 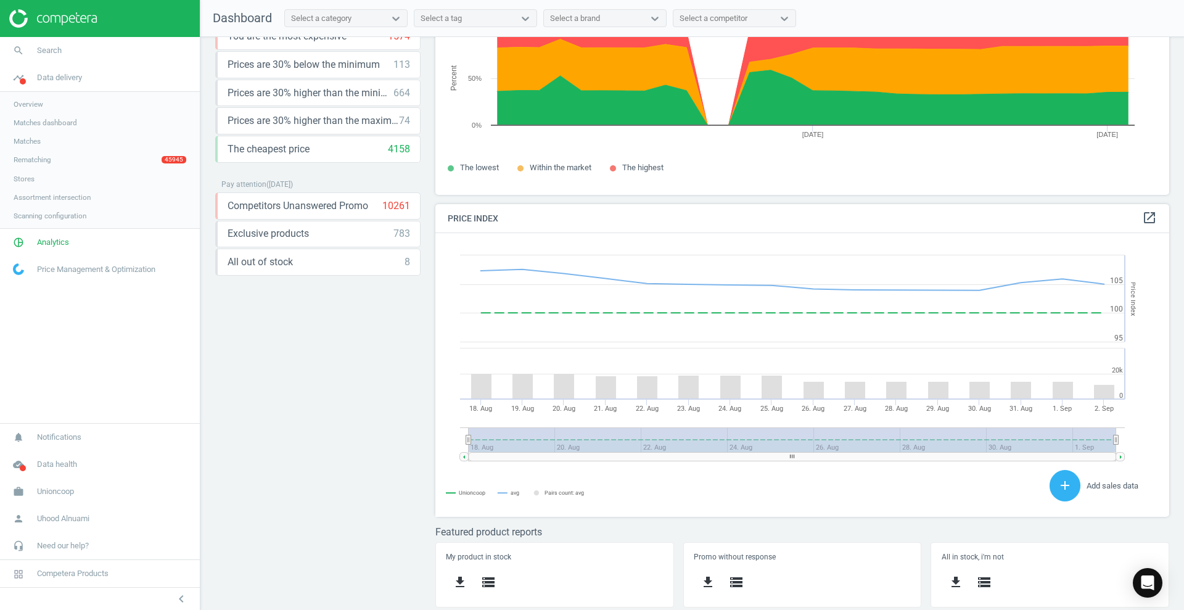 I want to click on h3: Featured product reports, so click(x=802, y=531).